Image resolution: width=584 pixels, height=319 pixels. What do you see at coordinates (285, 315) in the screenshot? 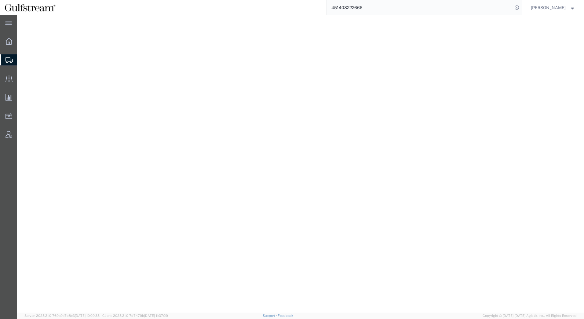
I see `a: Feedback` at bounding box center [285, 315].